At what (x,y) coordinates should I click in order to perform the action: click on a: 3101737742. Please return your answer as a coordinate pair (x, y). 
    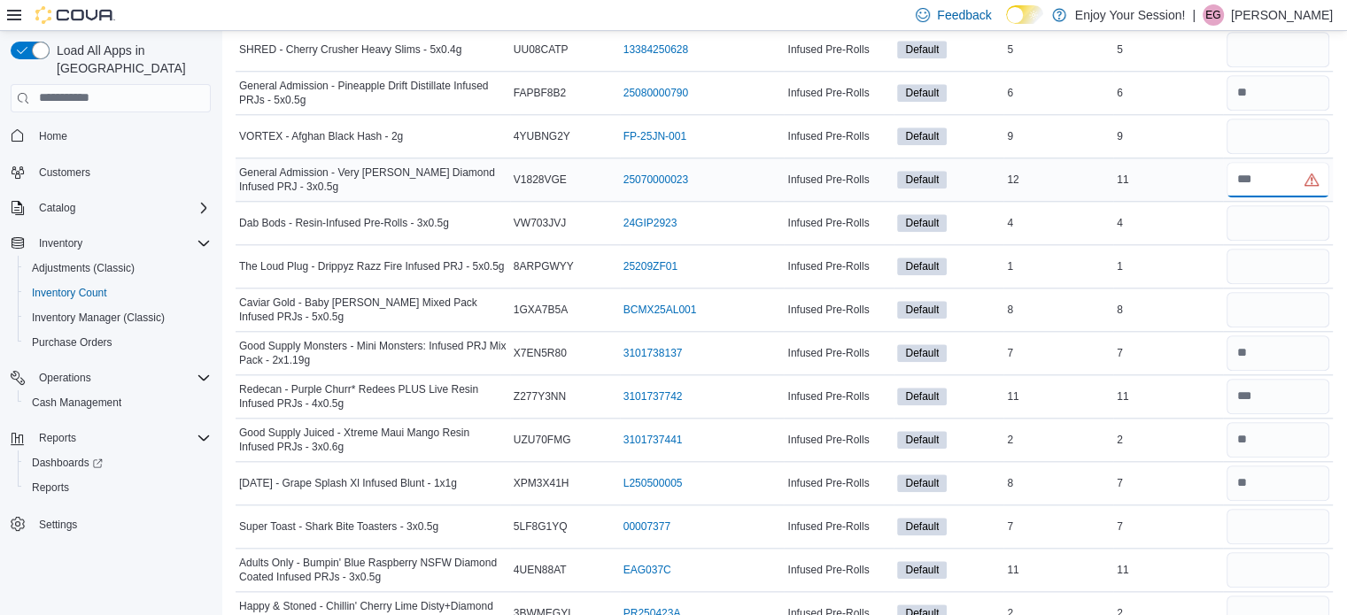
    Looking at the image, I should click on (652, 397).